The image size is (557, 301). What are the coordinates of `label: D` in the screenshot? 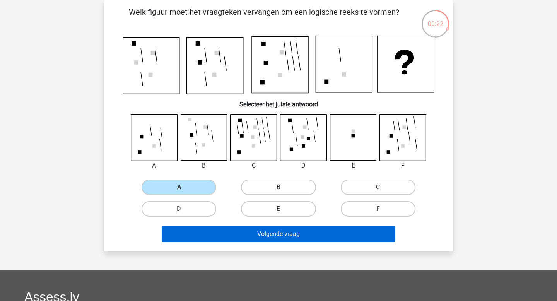 It's located at (179, 209).